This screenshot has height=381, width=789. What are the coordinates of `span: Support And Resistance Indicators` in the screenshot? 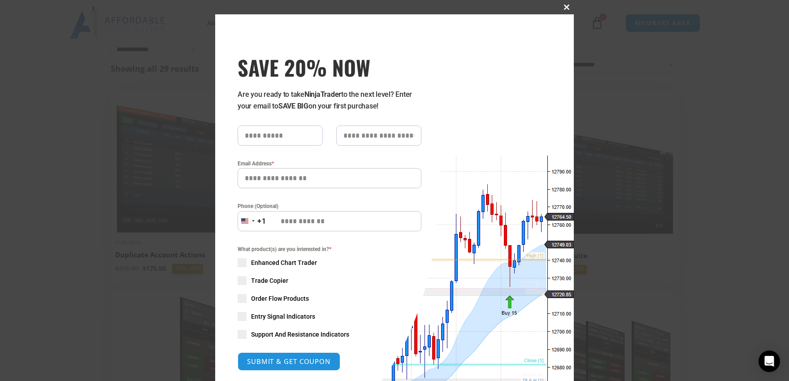 It's located at (300, 334).